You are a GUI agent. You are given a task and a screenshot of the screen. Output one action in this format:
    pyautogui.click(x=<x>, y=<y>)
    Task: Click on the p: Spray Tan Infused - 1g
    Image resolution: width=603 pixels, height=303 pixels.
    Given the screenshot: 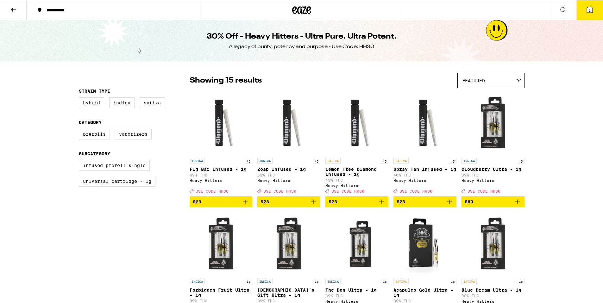 What is the action you would take?
    pyautogui.click(x=425, y=169)
    